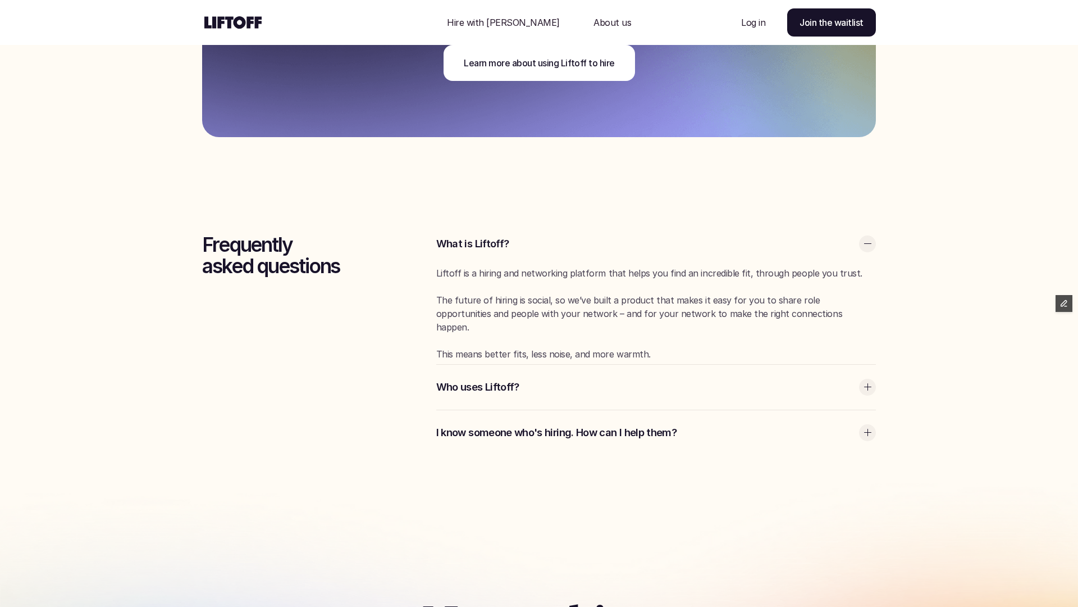 Image resolution: width=1078 pixels, height=607 pixels. What do you see at coordinates (539, 63) in the screenshot?
I see `p: Learn more about using Liftoff to hire` at bounding box center [539, 63].